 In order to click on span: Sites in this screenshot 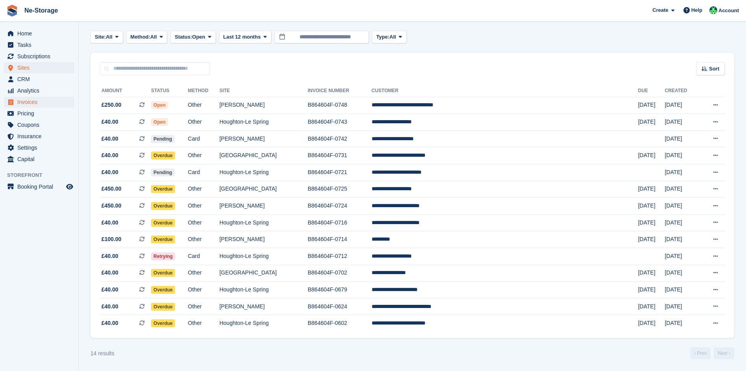, I will do `click(41, 68)`.